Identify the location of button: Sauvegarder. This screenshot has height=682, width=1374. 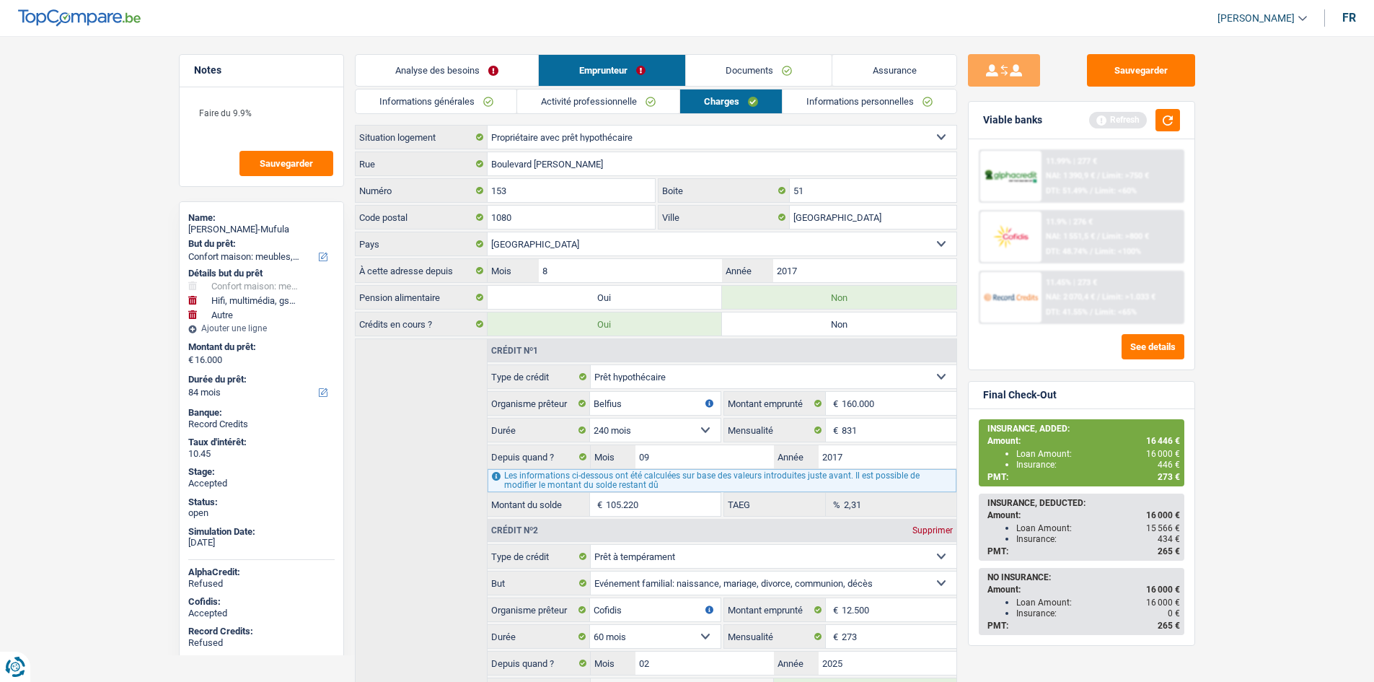
(286, 163).